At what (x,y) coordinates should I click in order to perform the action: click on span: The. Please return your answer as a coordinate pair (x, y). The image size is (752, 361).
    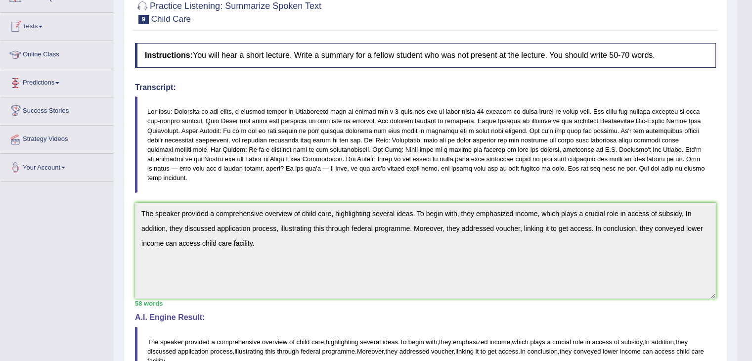
    Looking at the image, I should click on (153, 342).